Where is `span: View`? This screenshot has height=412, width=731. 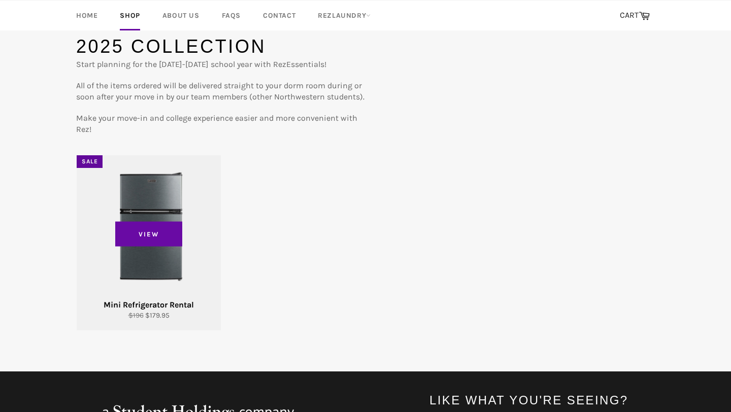
span: View is located at coordinates (149, 234).